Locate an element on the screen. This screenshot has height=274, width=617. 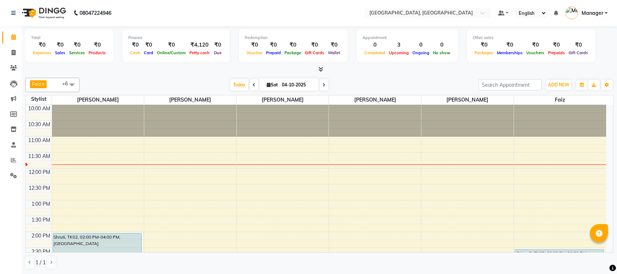
img: Manager is located at coordinates (572, 13).